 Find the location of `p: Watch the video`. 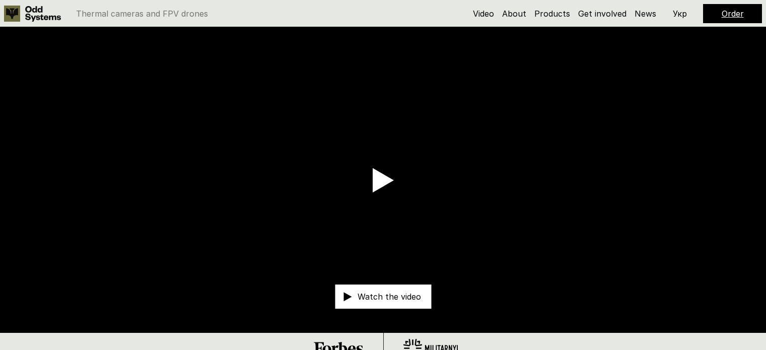

p: Watch the video is located at coordinates (389, 297).